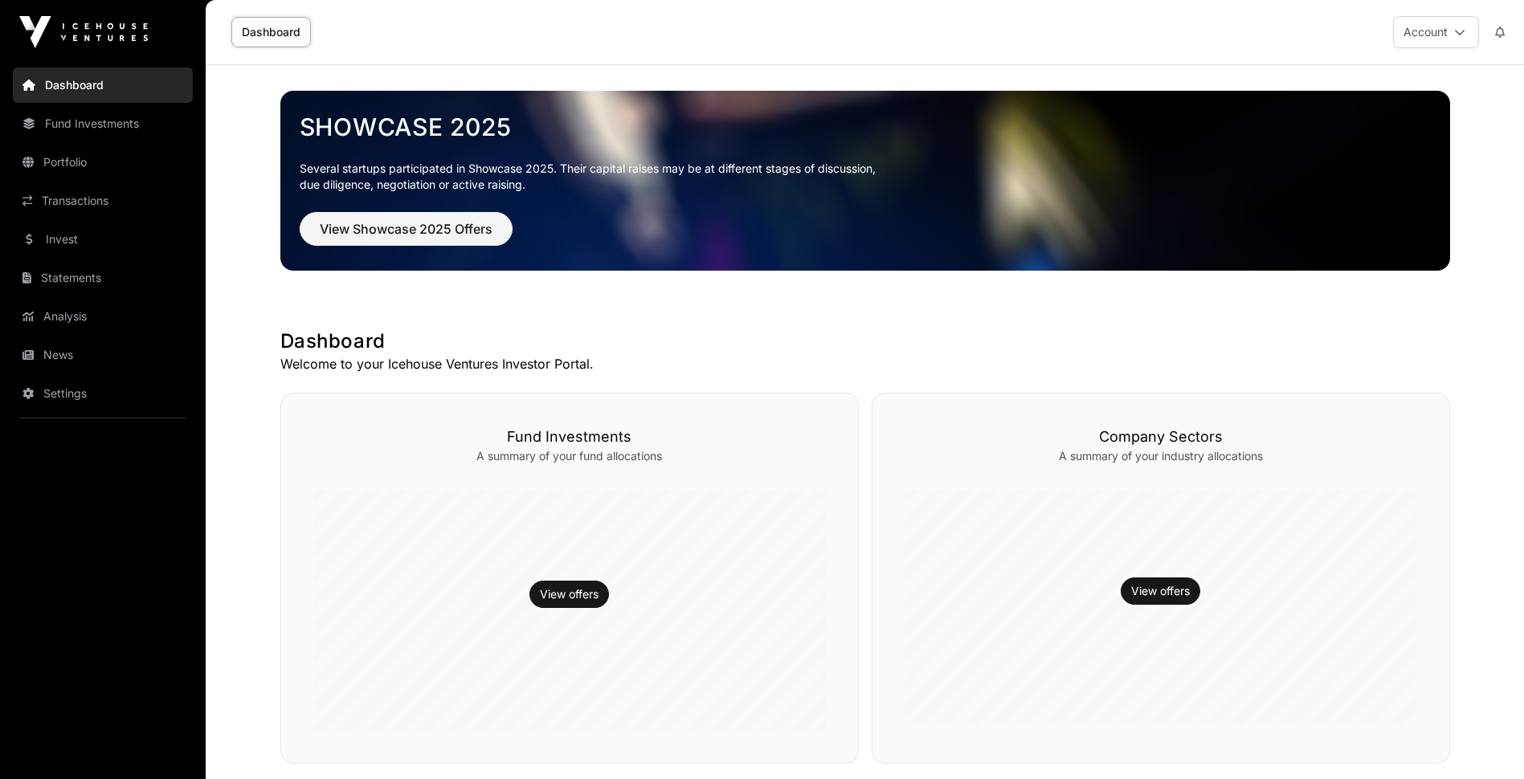 Image resolution: width=1524 pixels, height=779 pixels. What do you see at coordinates (103, 201) in the screenshot?
I see `a: Transactions` at bounding box center [103, 201].